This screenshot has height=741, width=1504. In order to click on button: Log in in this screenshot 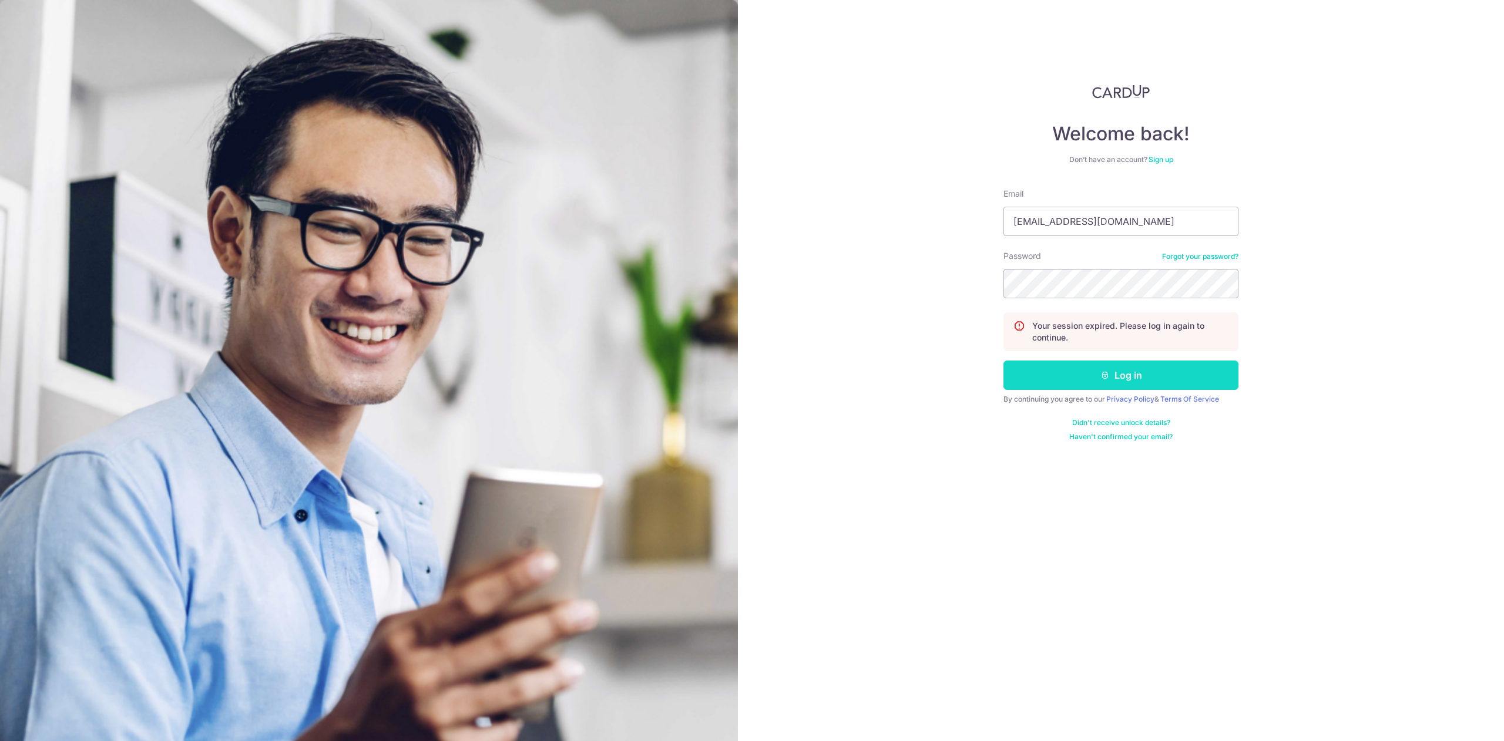, I will do `click(1121, 375)`.